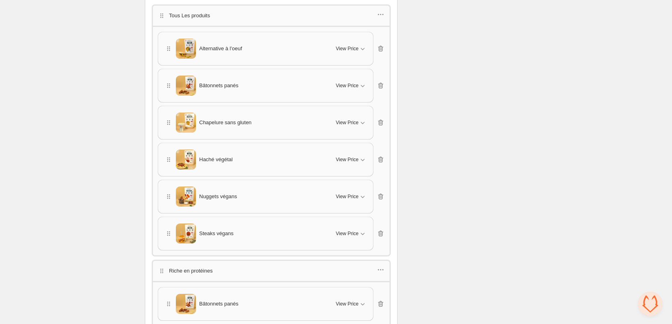 The image size is (672, 324). Describe the element at coordinates (186, 123) in the screenshot. I see `img: Chapelure sans gluten` at that location.